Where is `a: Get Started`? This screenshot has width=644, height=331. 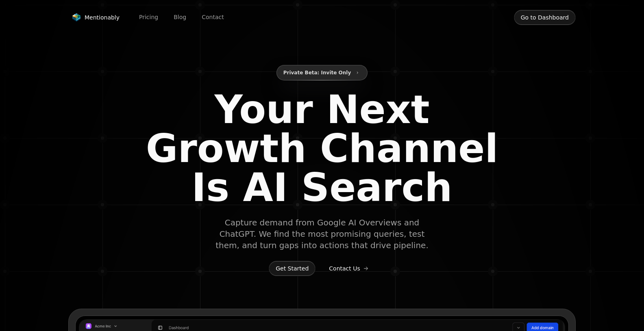
a: Get Started is located at coordinates (292, 269).